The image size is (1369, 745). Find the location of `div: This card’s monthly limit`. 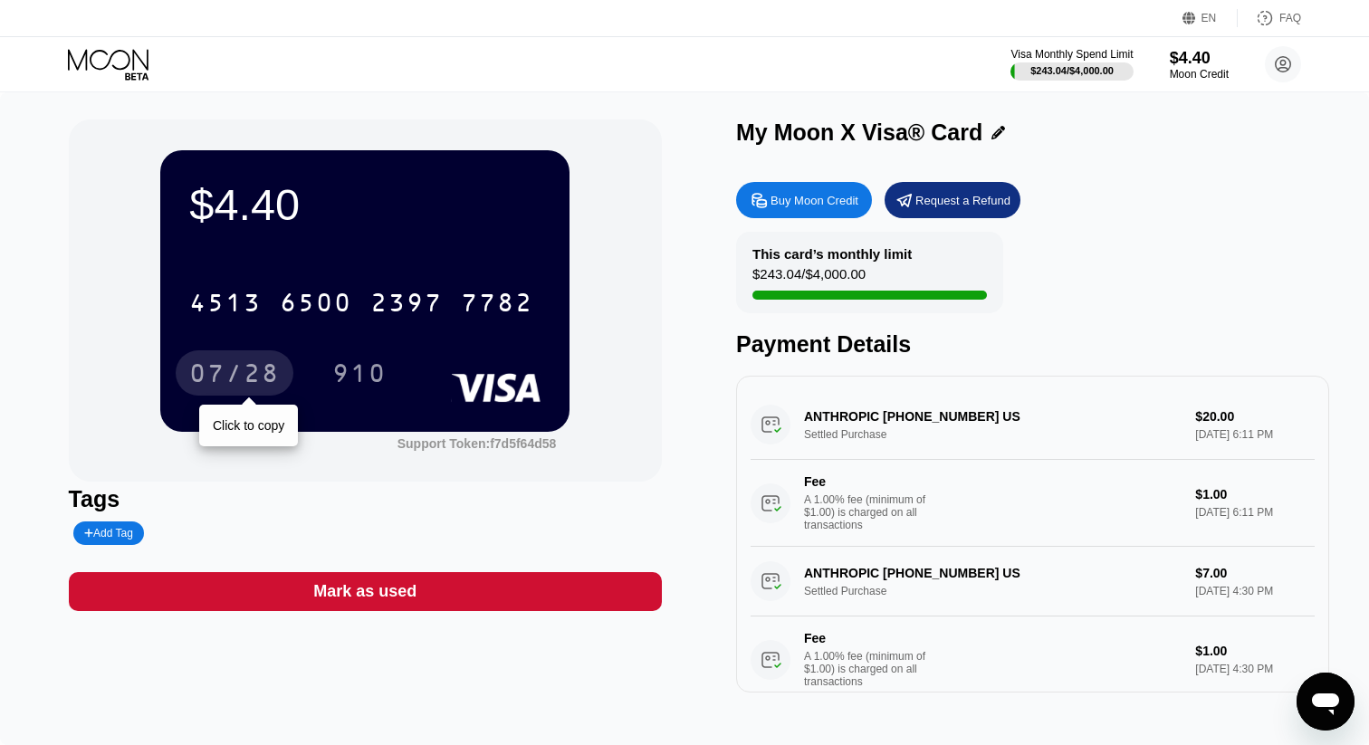

div: This card’s monthly limit is located at coordinates (832, 254).